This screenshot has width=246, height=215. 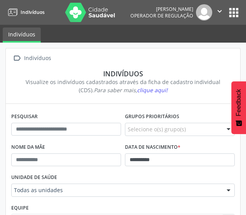 What do you see at coordinates (239, 102) in the screenshot?
I see `span: Feedback` at bounding box center [239, 102].